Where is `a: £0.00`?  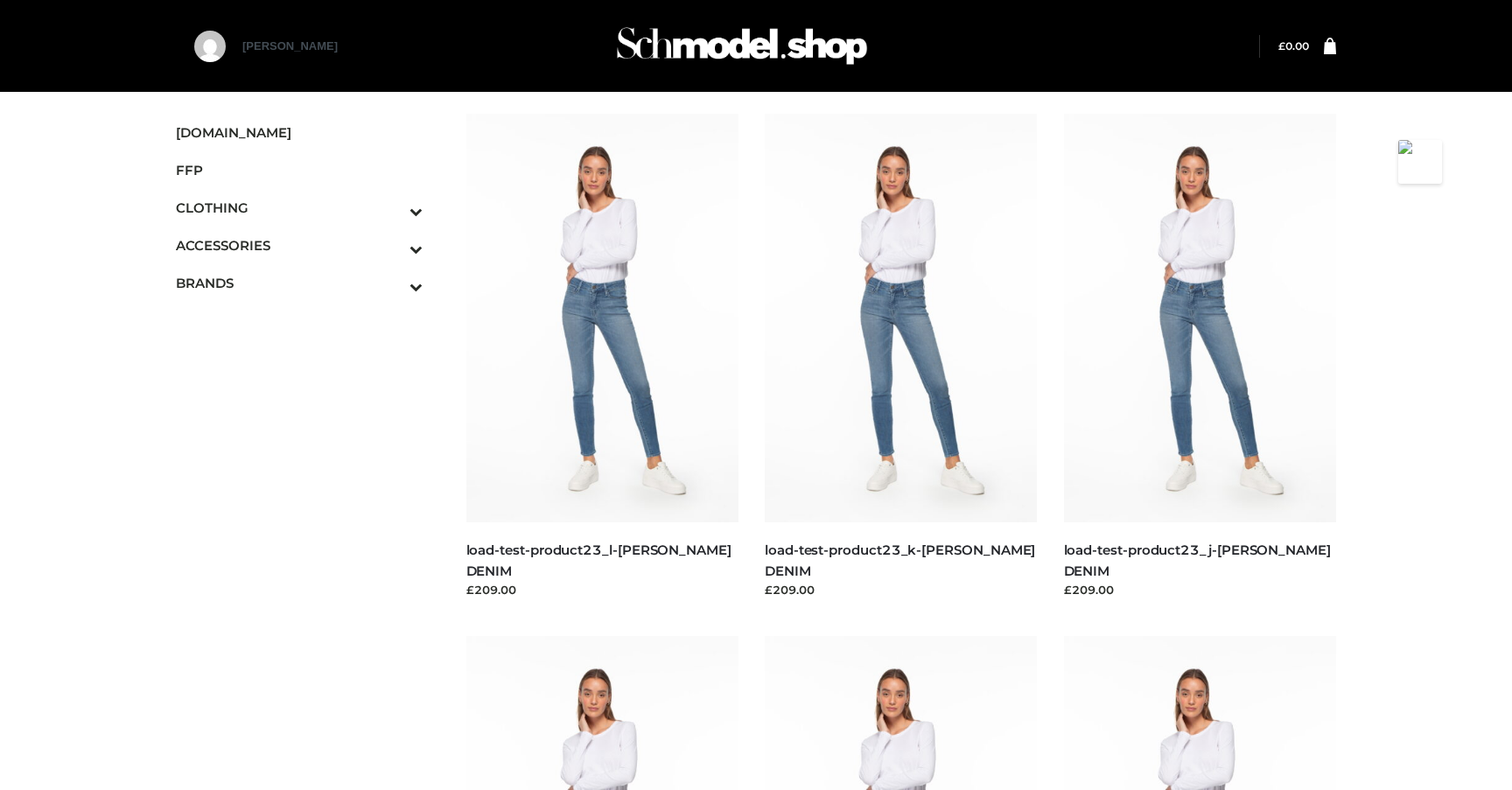
a: £0.00 is located at coordinates (1294, 46).